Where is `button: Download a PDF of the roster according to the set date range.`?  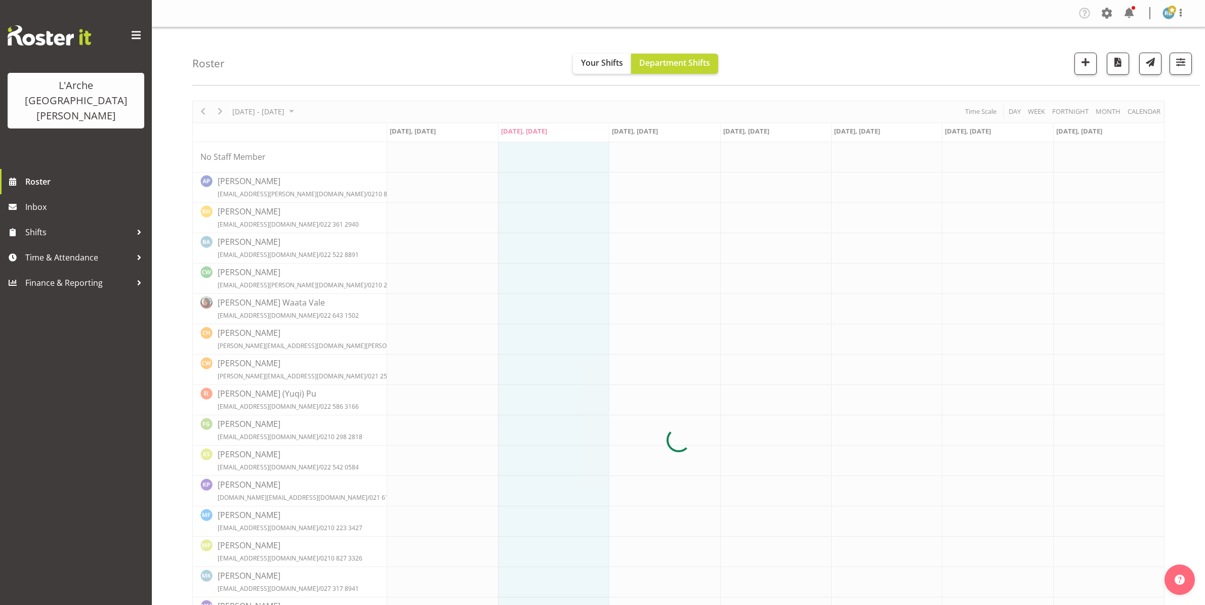
button: Download a PDF of the roster according to the set date range. is located at coordinates (1118, 64).